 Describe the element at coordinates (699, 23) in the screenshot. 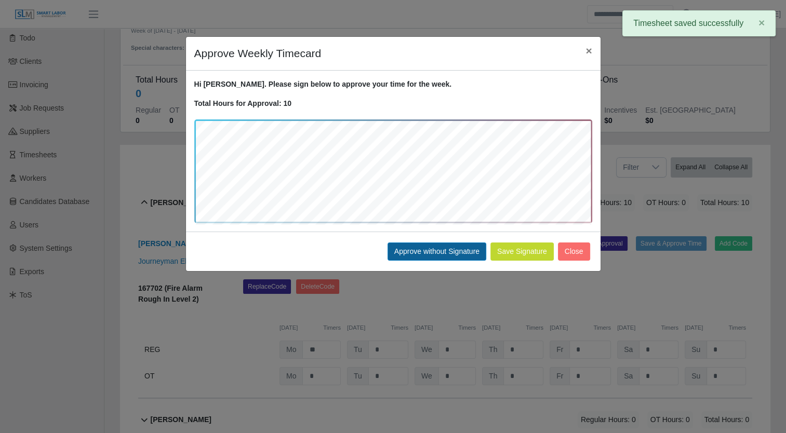

I see `div: Timesheet saved successfully` at that location.